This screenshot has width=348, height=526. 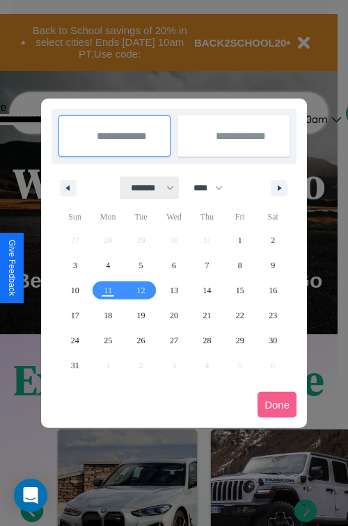 What do you see at coordinates (174, 316) in the screenshot?
I see `span: 20` at bounding box center [174, 316].